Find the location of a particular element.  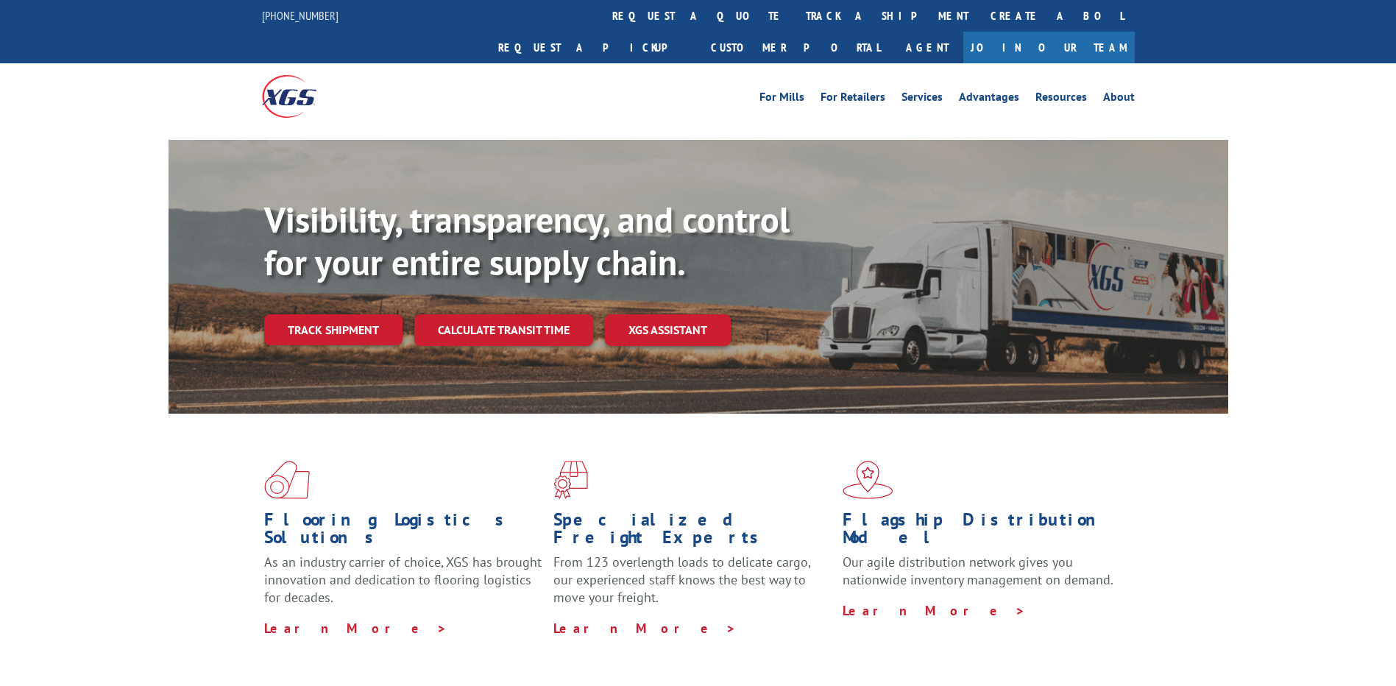

a: Join Our Team is located at coordinates (1049, 47).